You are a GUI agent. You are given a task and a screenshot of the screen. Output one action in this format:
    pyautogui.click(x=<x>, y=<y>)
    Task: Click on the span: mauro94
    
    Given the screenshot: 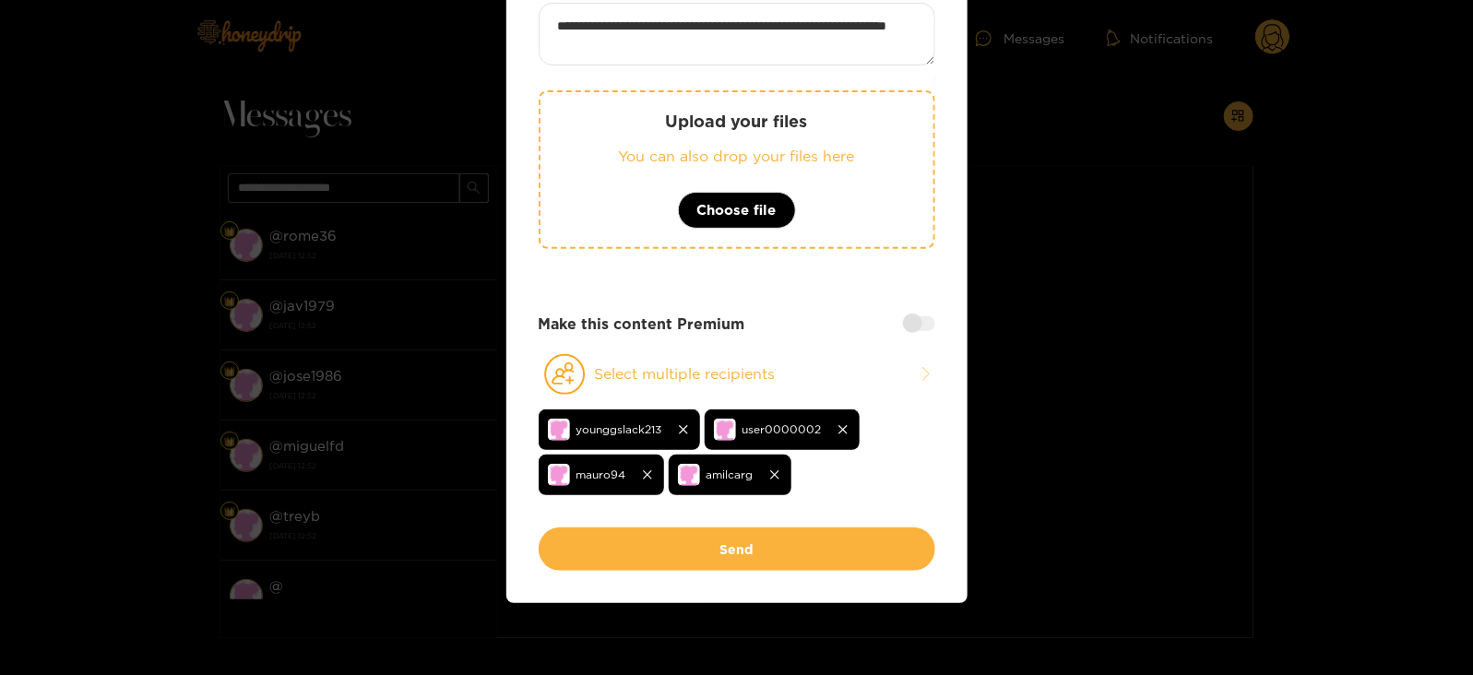 What is the action you would take?
    pyautogui.click(x=601, y=474)
    